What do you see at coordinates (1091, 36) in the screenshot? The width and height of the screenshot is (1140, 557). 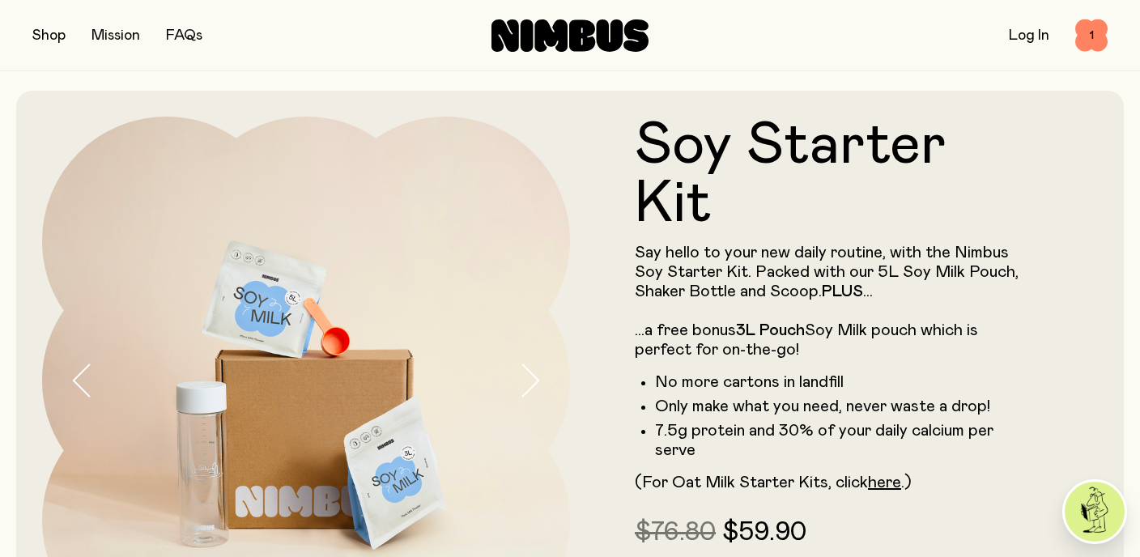 I see `button: 1` at bounding box center [1091, 36].